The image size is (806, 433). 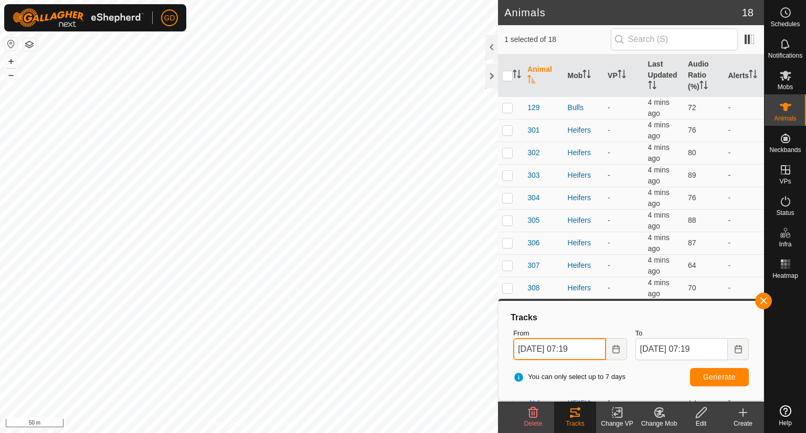 What do you see at coordinates (719, 377) in the screenshot?
I see `button: Generate` at bounding box center [719, 377].